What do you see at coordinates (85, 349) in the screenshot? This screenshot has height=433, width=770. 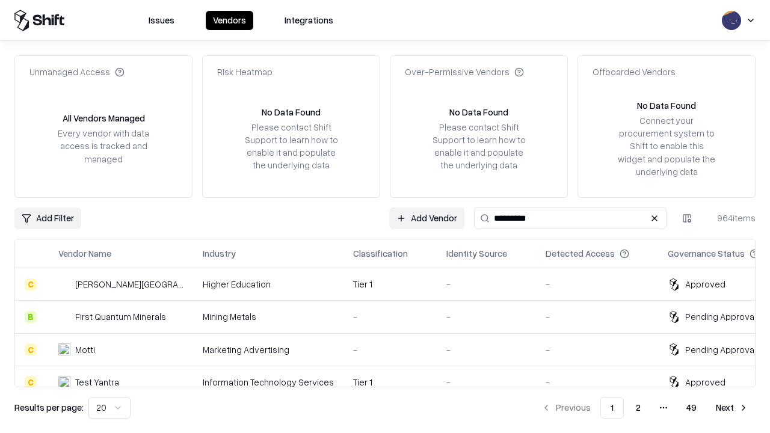 I see `div: Motti` at bounding box center [85, 349].